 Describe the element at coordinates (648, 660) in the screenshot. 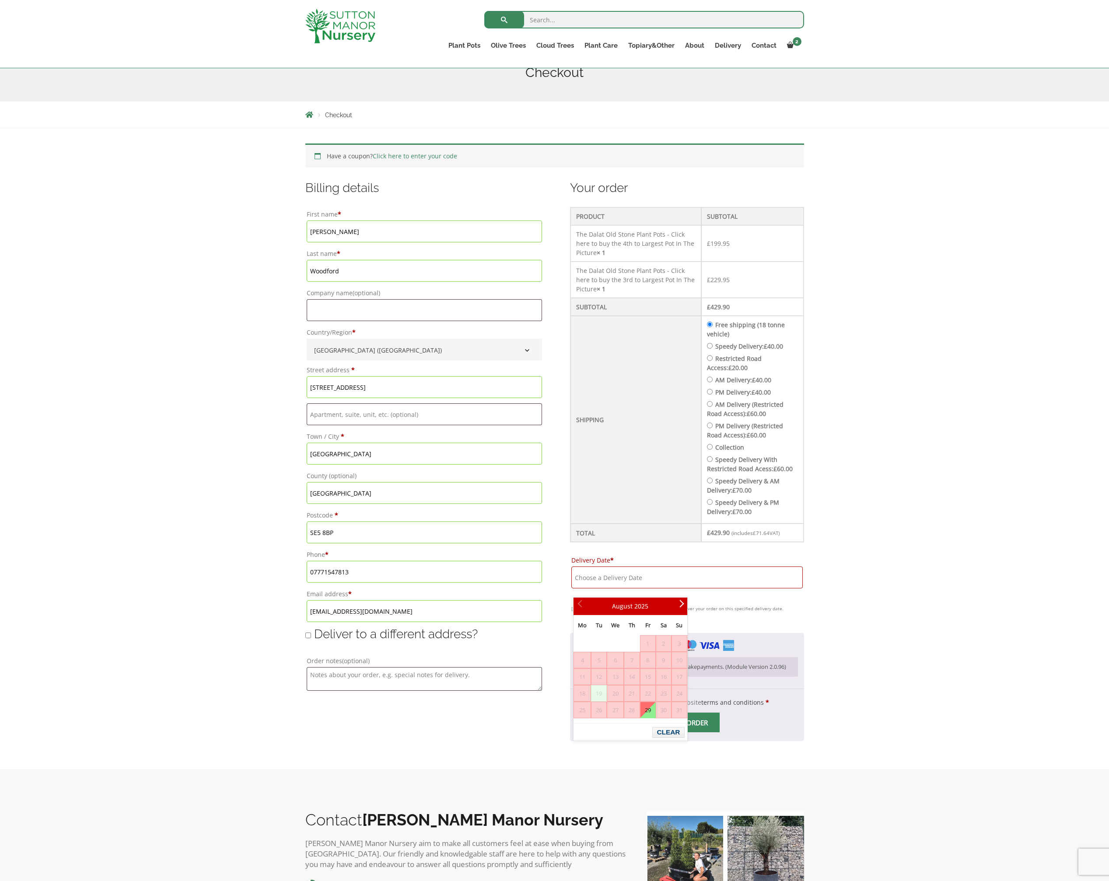

I see `span: 8` at that location.